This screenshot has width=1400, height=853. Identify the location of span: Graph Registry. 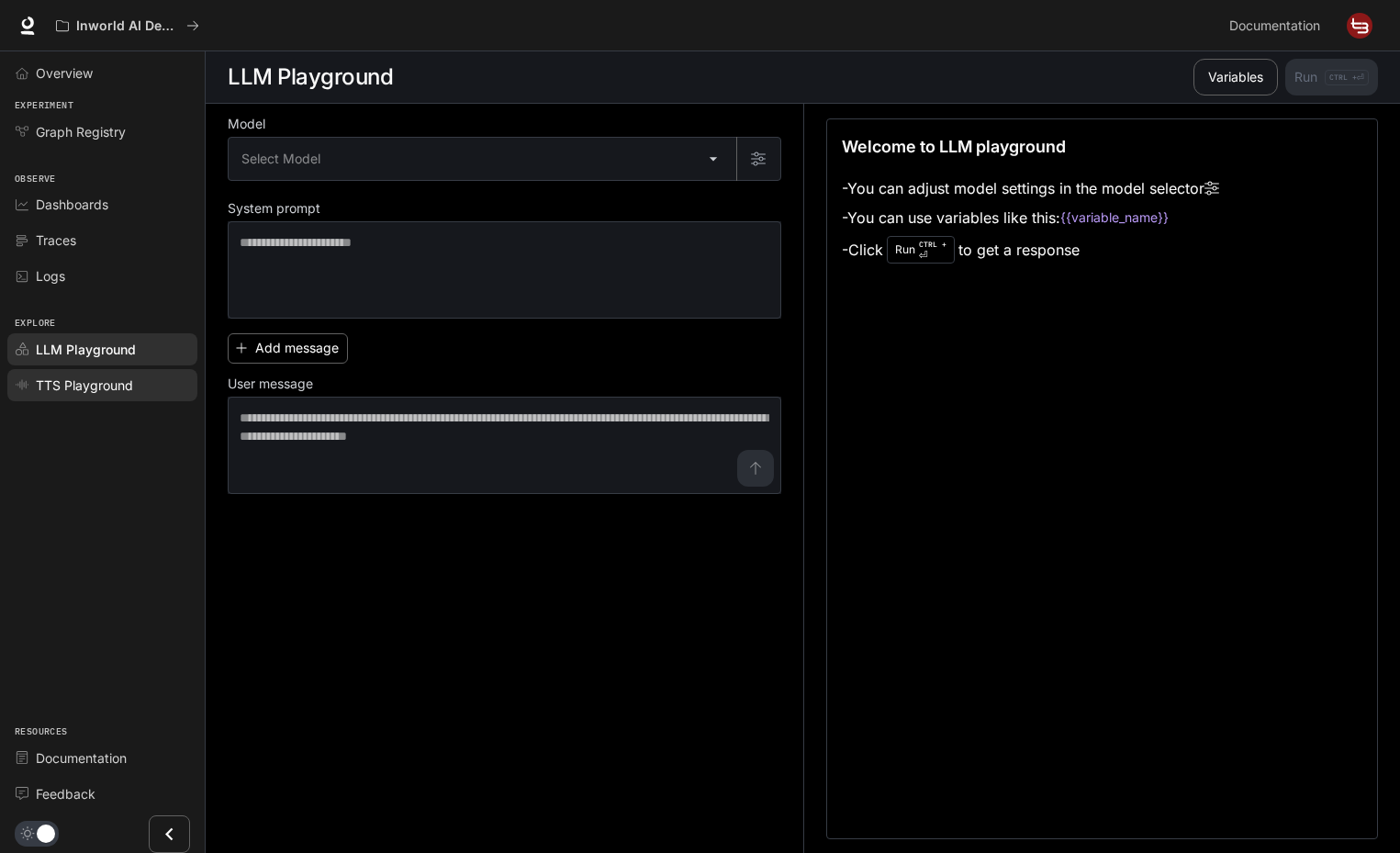
(81, 132).